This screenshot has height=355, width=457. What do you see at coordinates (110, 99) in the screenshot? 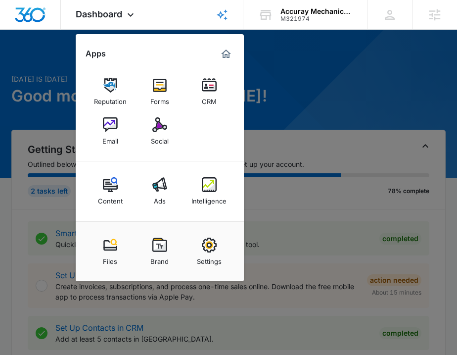
I see `div: Reputation` at bounding box center [110, 99].